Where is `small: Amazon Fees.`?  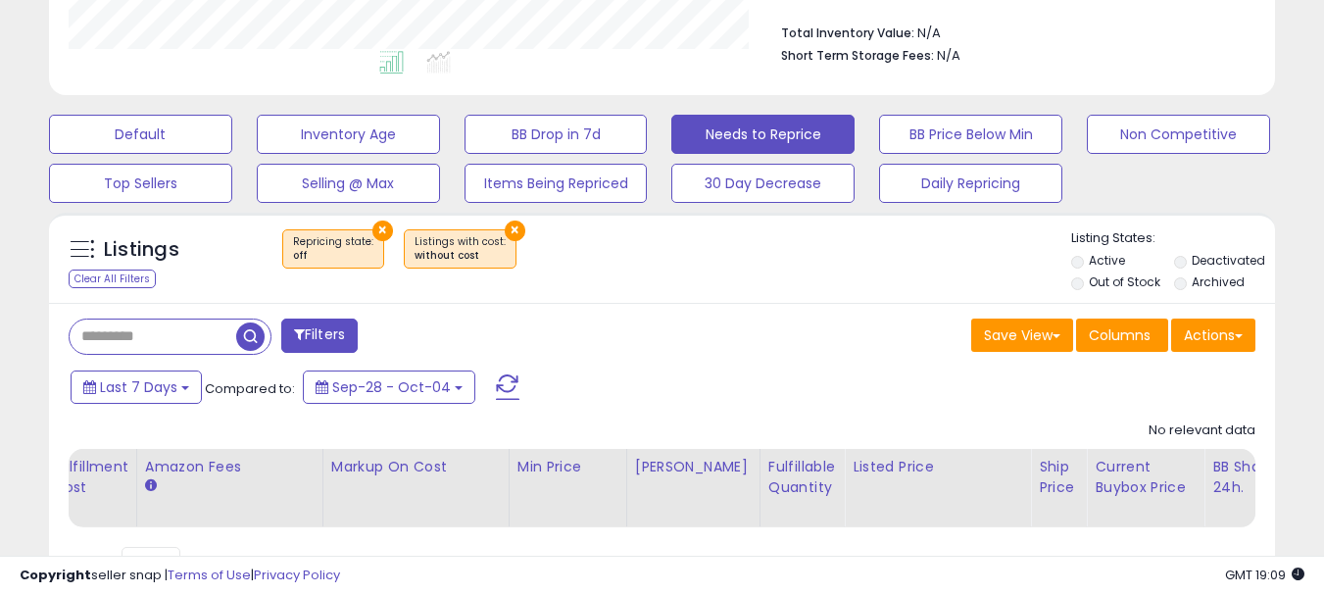 small: Amazon Fees. is located at coordinates (151, 486).